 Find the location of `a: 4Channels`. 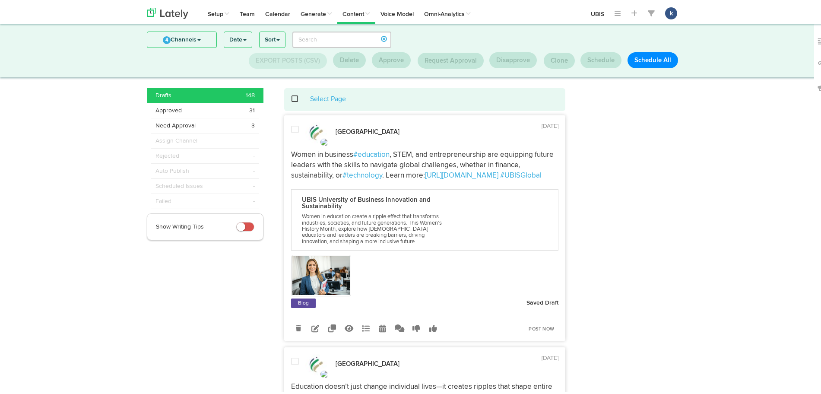

a: 4Channels is located at coordinates (182, 38).